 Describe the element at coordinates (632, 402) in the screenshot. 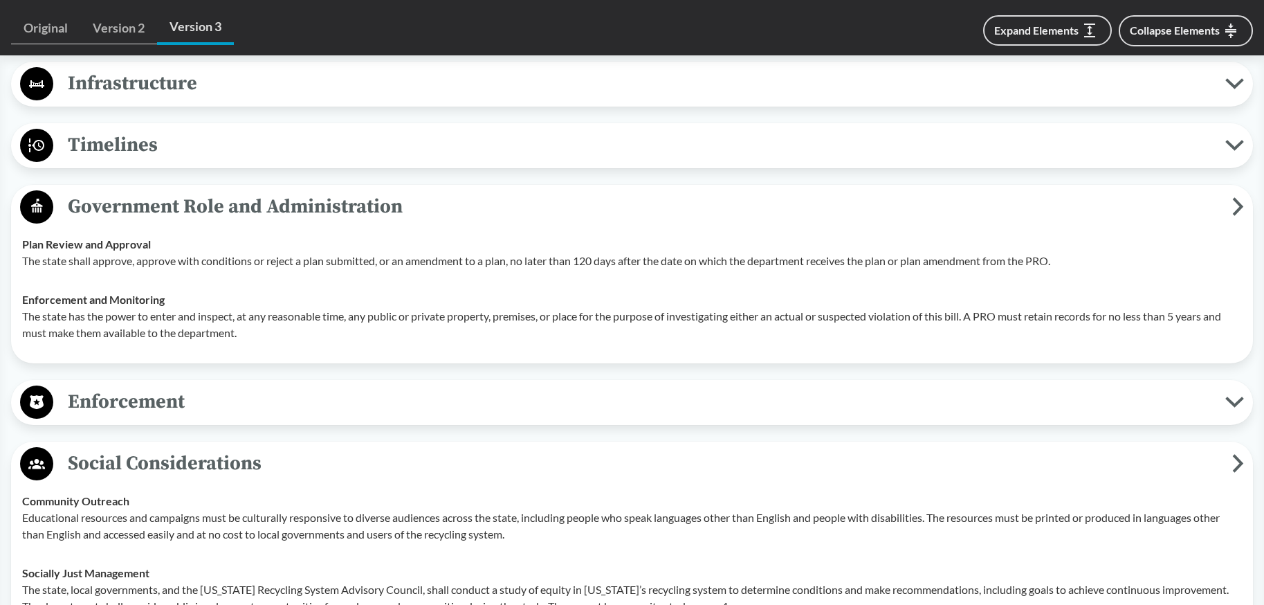

I see `button: Enforcement` at that location.